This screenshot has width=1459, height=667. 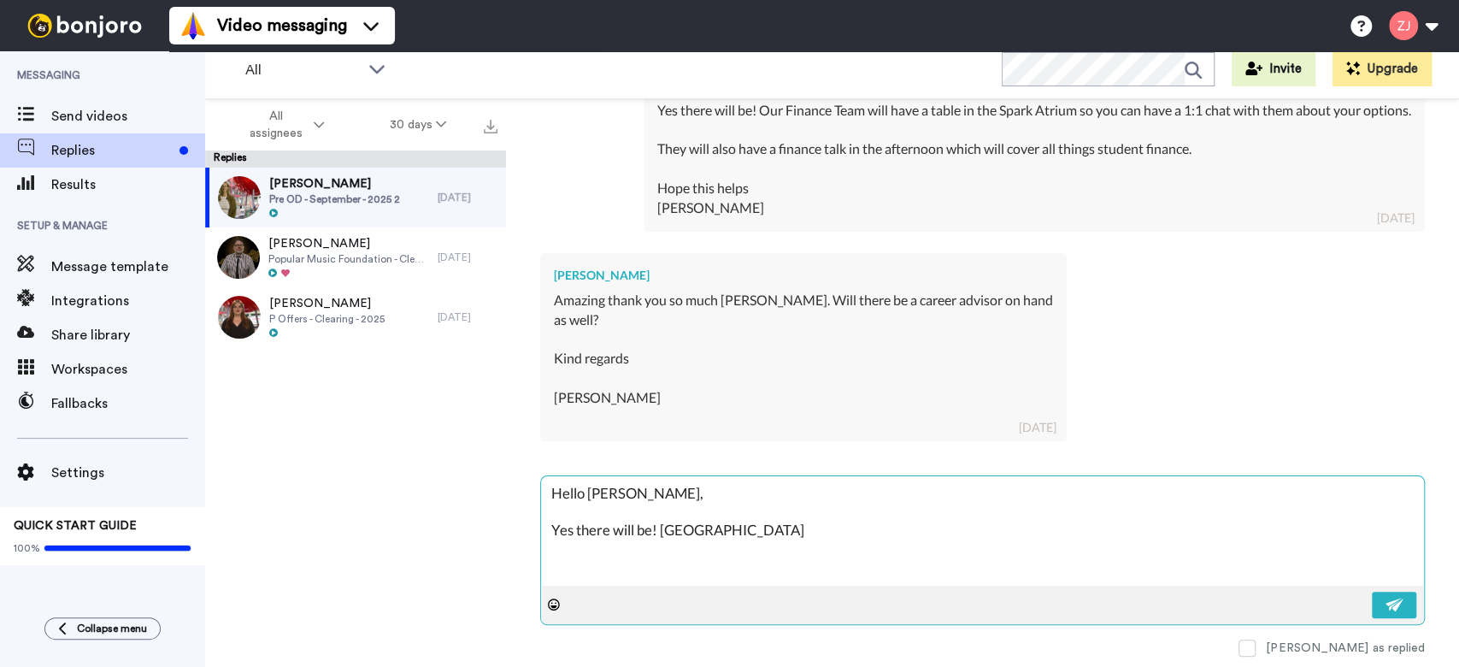 What do you see at coordinates (128, 301) in the screenshot?
I see `span: Integrations` at bounding box center [128, 301].